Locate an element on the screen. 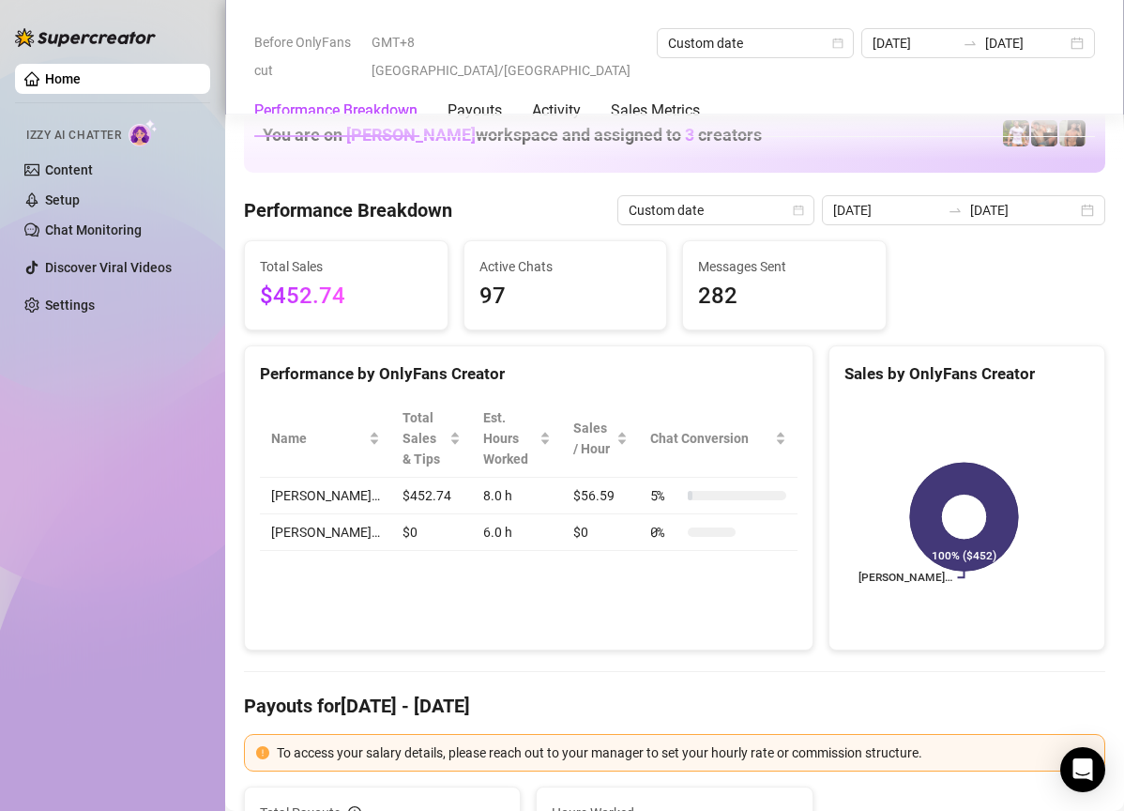 The image size is (1124, 811). th: Total Sales & Tips is located at coordinates (432, 438).